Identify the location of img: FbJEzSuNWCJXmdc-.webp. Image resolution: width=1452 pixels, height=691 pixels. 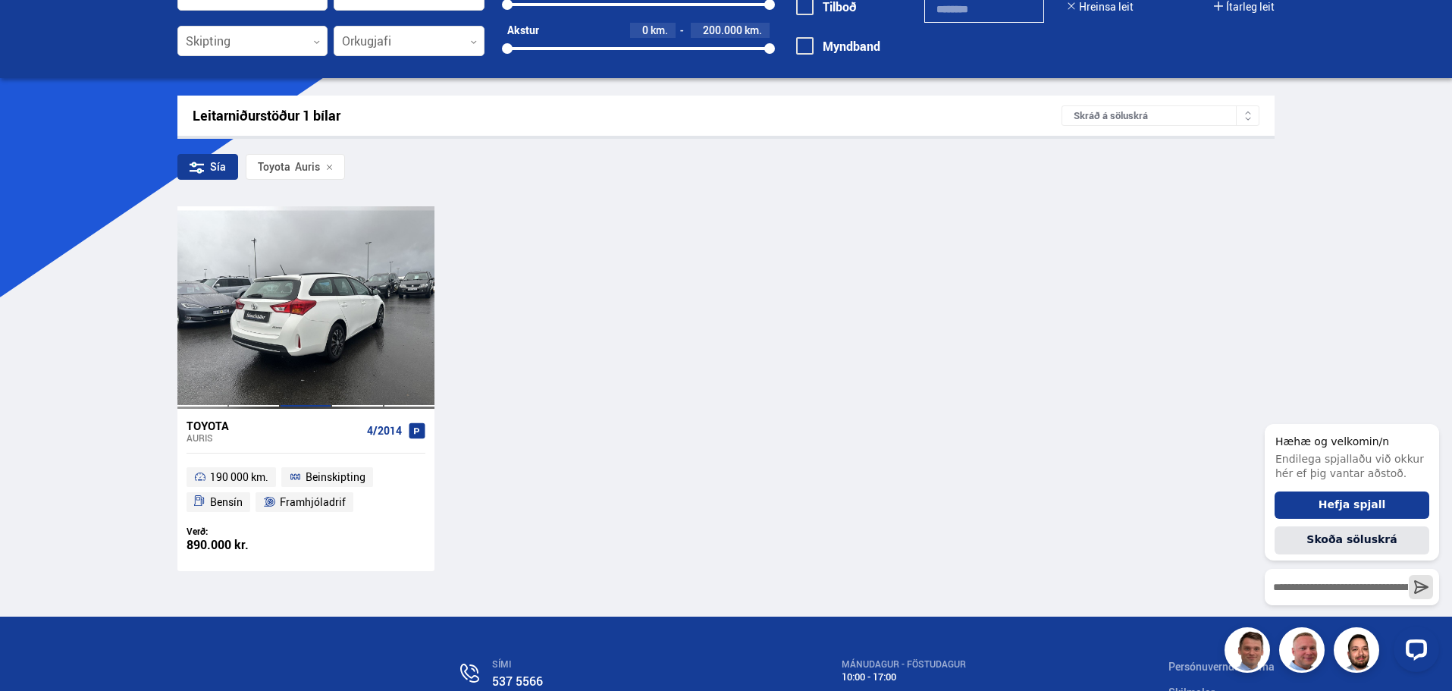
(1249, 652).